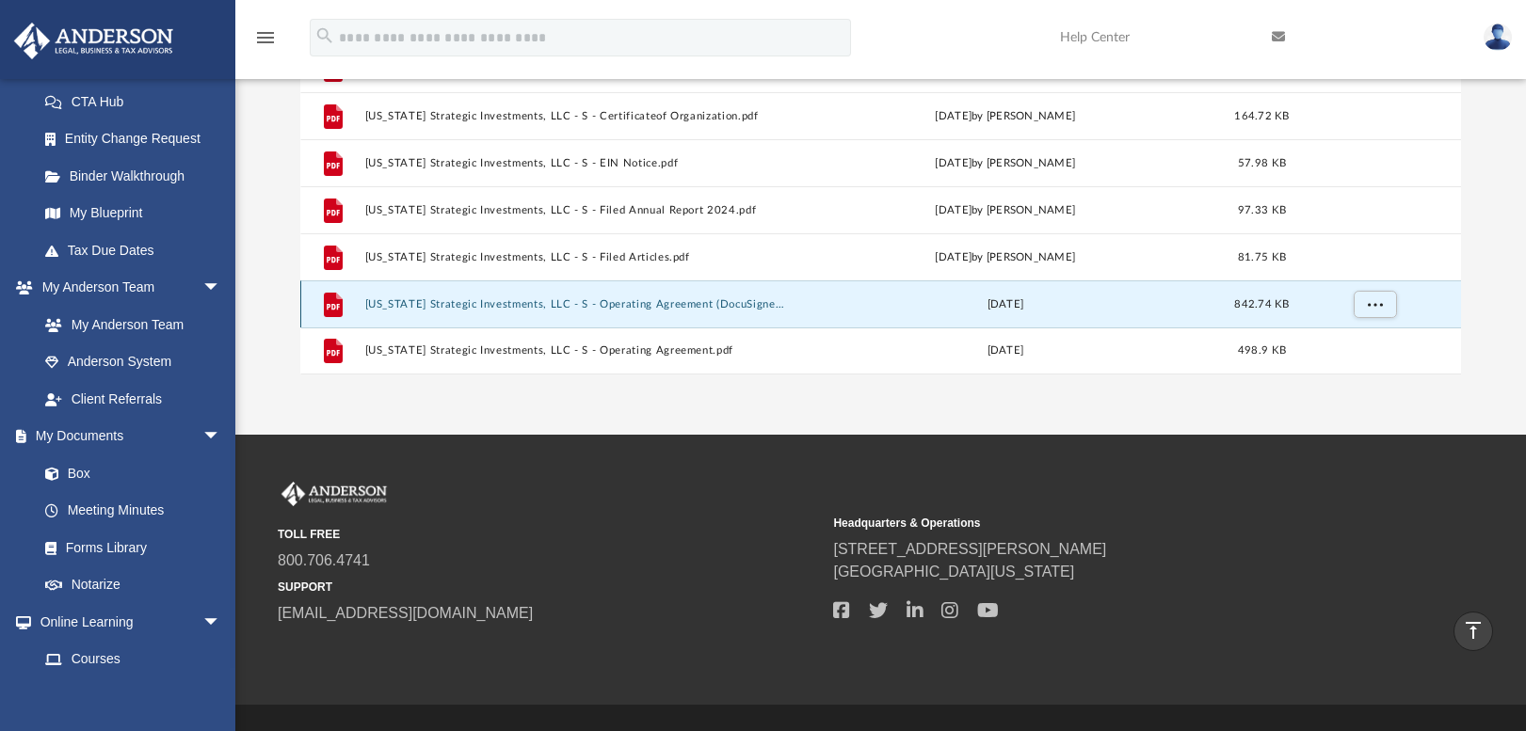 This screenshot has width=1526, height=731. Describe the element at coordinates (549, 535) in the screenshot. I see `small: TOLL FREE` at that location.